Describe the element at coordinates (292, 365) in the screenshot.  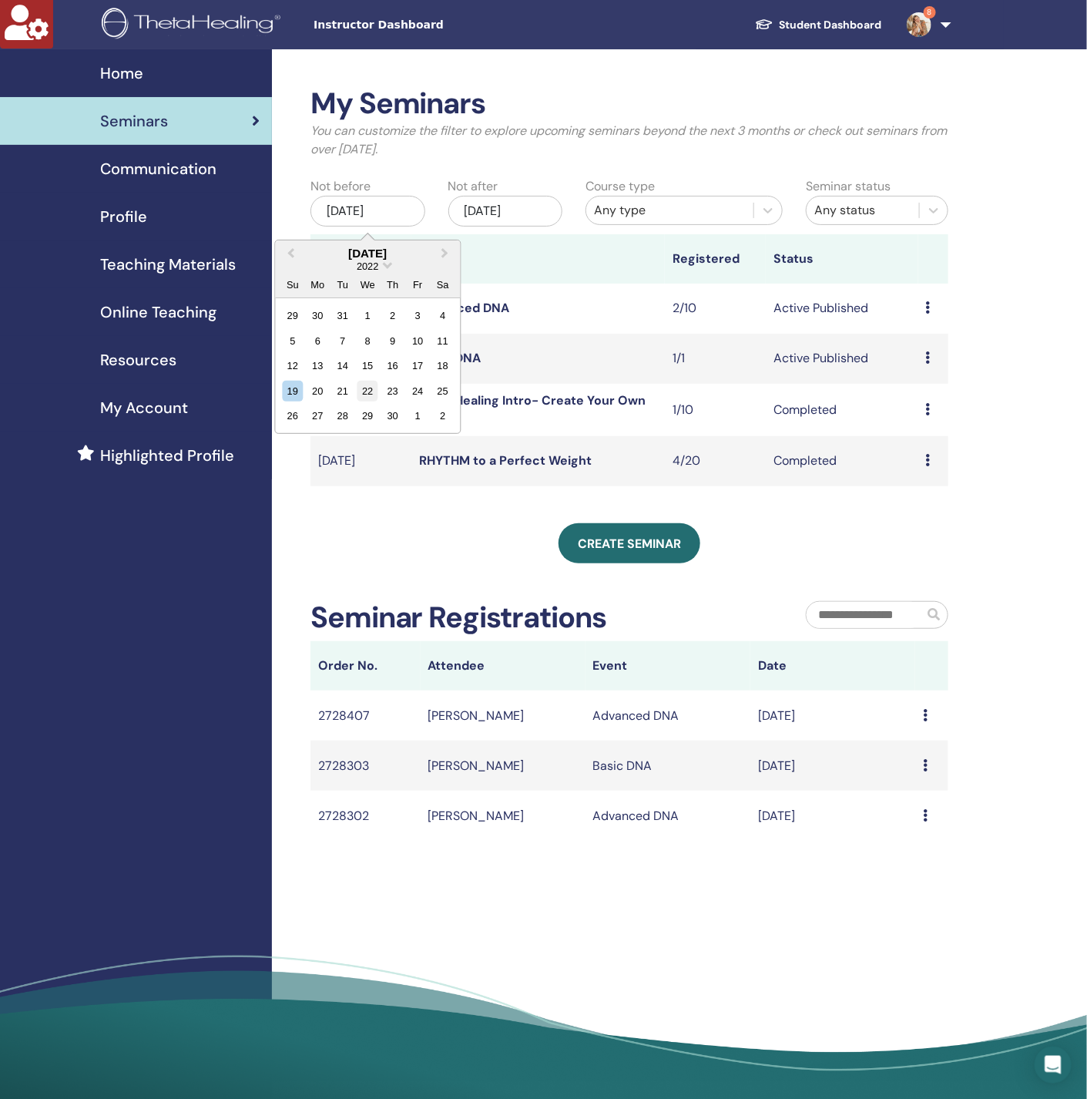
I see `div: Choose Sunday, June 12th, 2022` at that location.